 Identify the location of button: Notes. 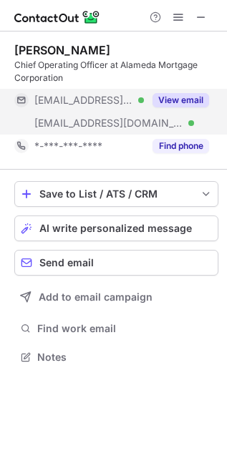
(116, 357).